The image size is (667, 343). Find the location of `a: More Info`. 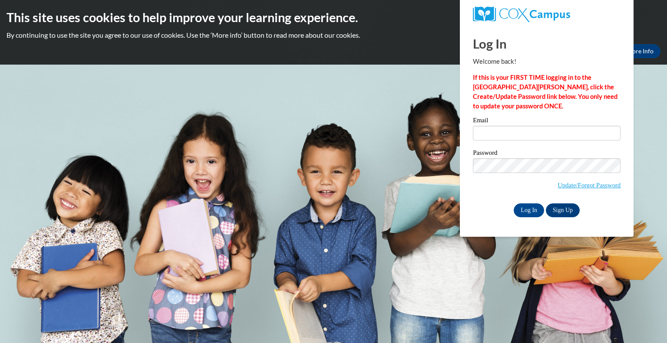

a: More Info is located at coordinates (640, 51).